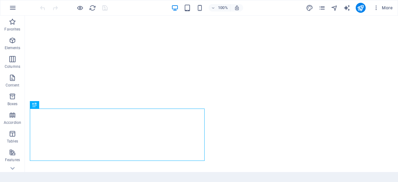 This screenshot has height=182, width=398. Describe the element at coordinates (322, 8) in the screenshot. I see `button: pages` at that location.